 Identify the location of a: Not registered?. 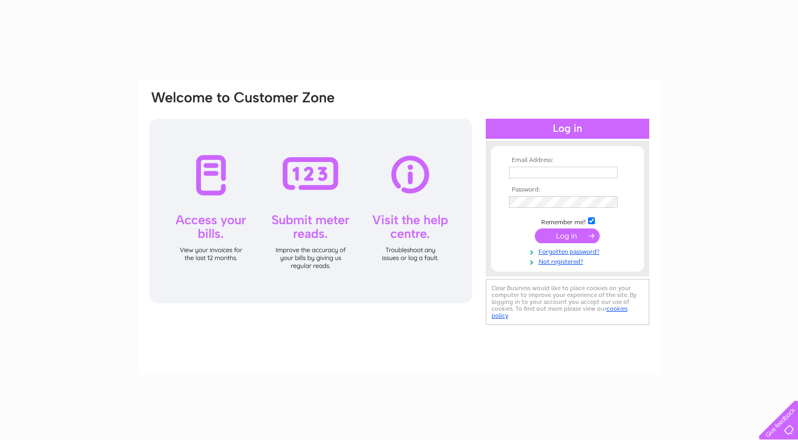
(568, 260).